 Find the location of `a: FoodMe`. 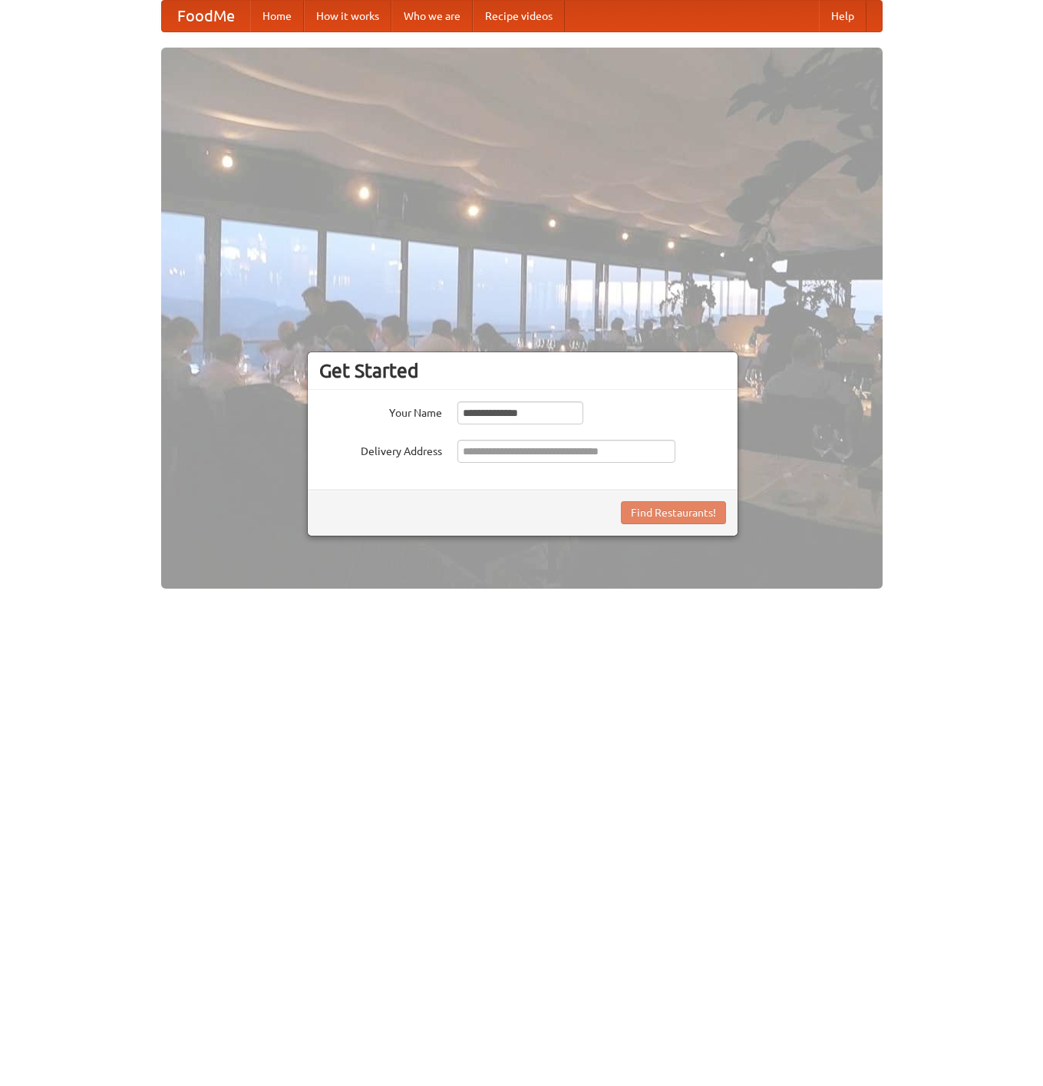

a: FoodMe is located at coordinates (206, 16).